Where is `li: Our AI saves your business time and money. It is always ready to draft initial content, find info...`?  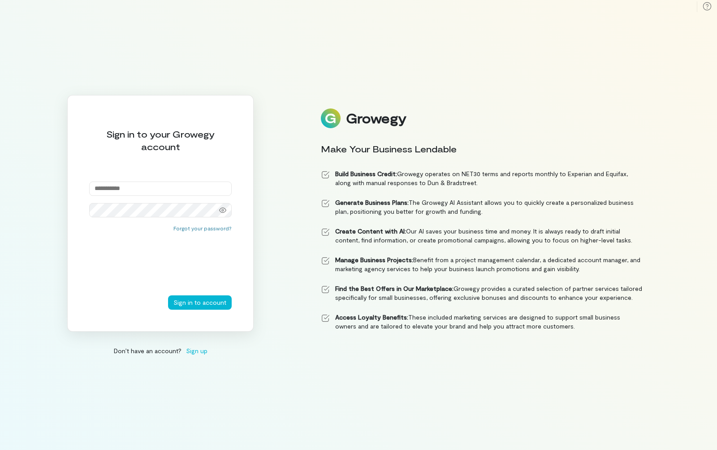 li: Our AI saves your business time and money. It is always ready to draft initial content, find info... is located at coordinates (482, 236).